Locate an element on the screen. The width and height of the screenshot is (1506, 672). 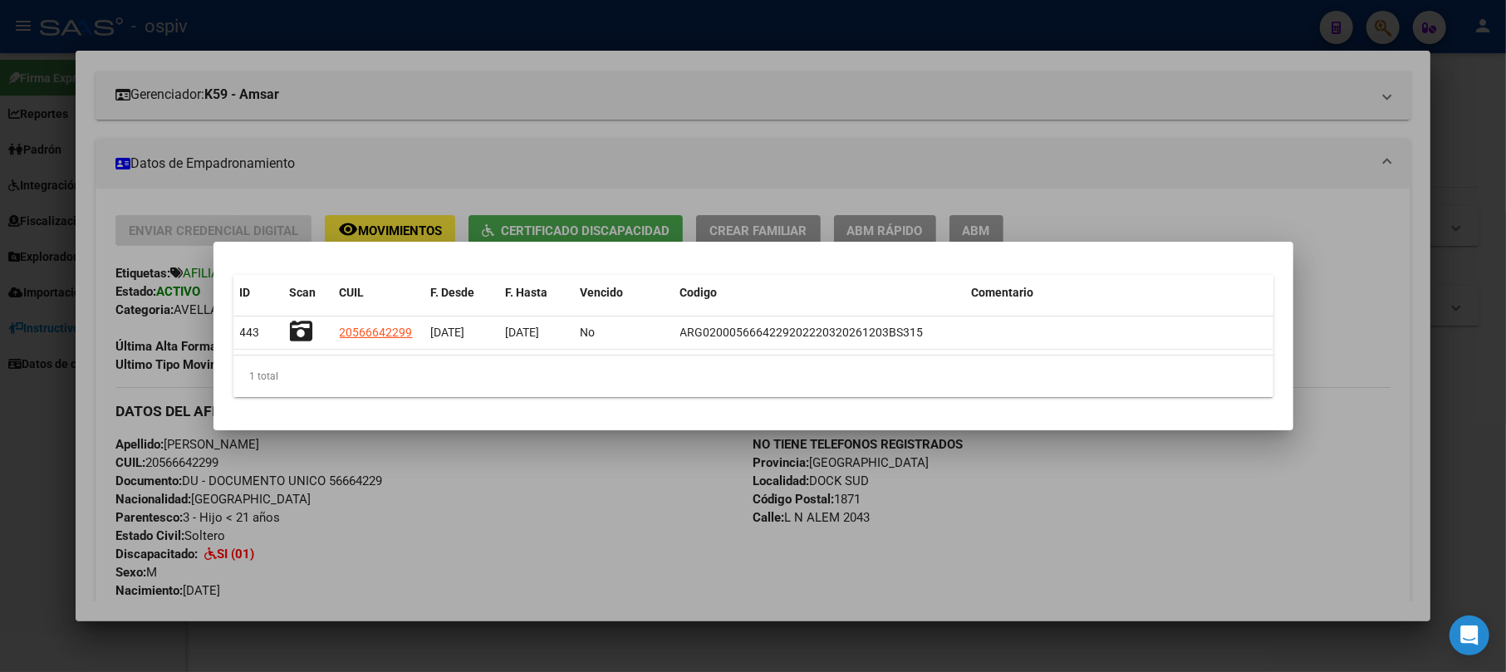
span: 20566642299 is located at coordinates (376, 332).